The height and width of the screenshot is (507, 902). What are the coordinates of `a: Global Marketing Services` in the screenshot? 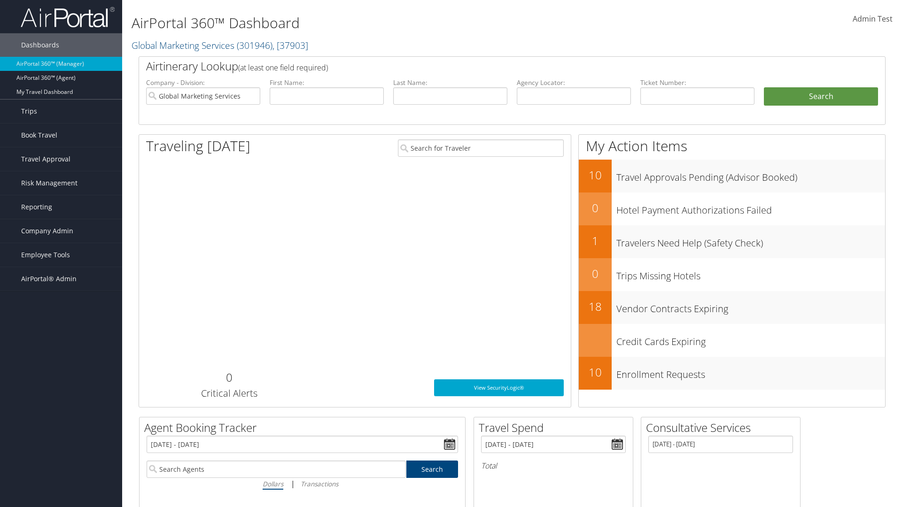 It's located at (220, 45).